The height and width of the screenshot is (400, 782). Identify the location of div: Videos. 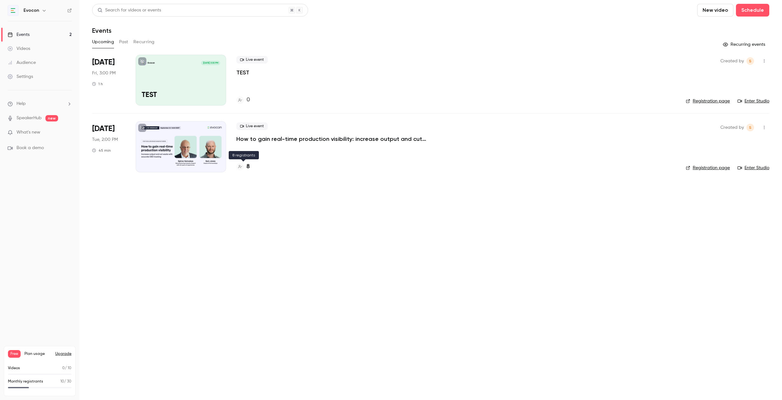
(19, 49).